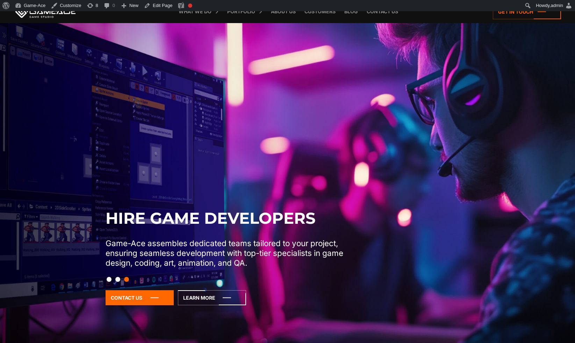 This screenshot has height=343, width=575. I want to click on div: Focus keyphrase not set, so click(190, 6).